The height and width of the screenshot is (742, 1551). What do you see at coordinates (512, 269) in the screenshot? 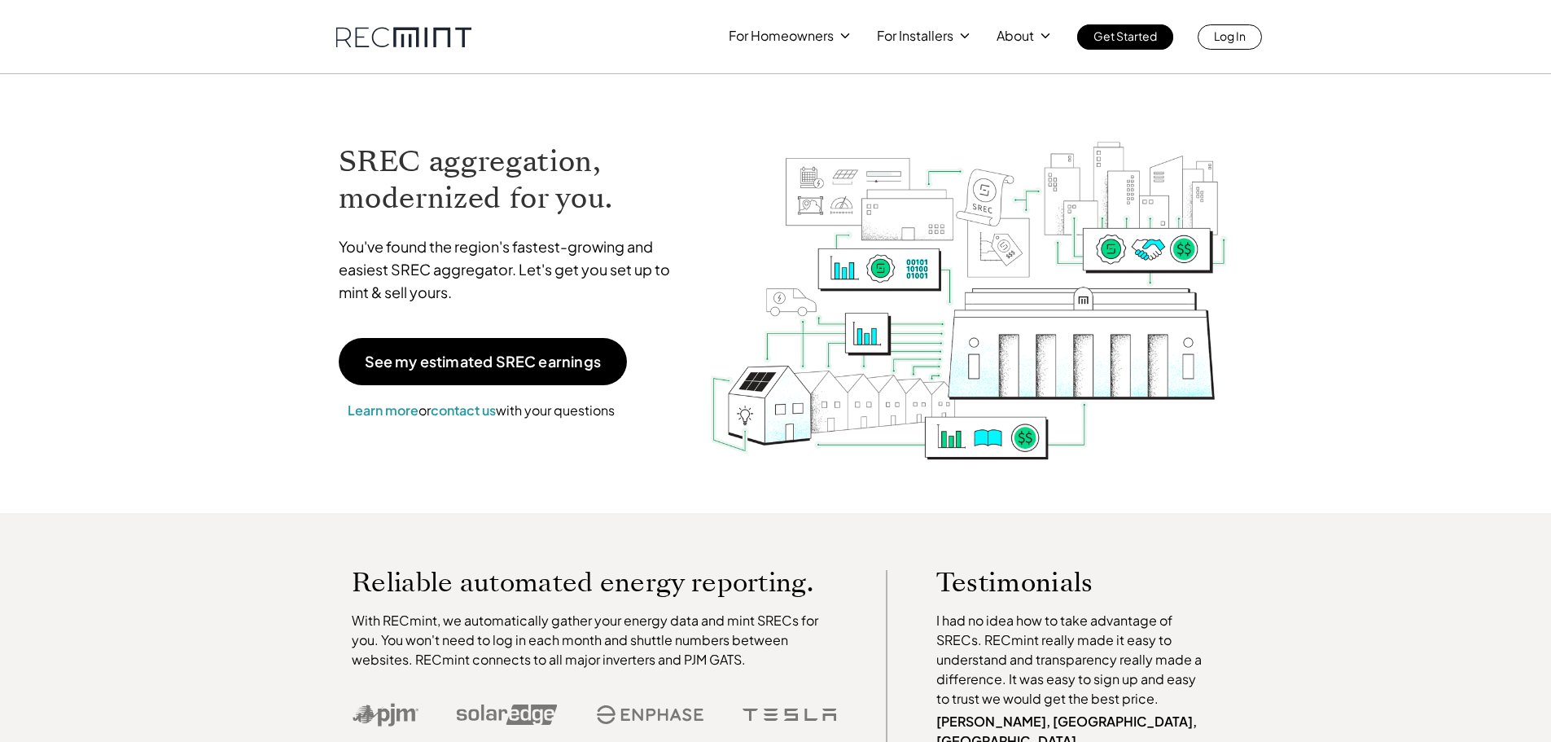
I see `p: You've found the region's fastest-growing and easiest SREC aggregator. Let's get you set up to mi...` at bounding box center [512, 269].